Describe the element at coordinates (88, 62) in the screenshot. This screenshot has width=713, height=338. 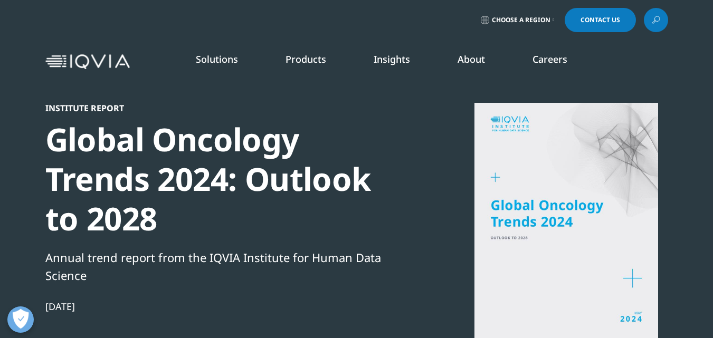
I see `img: IQVIA Healthcare Information Technology and Pharma Clinical Research Company` at that location.